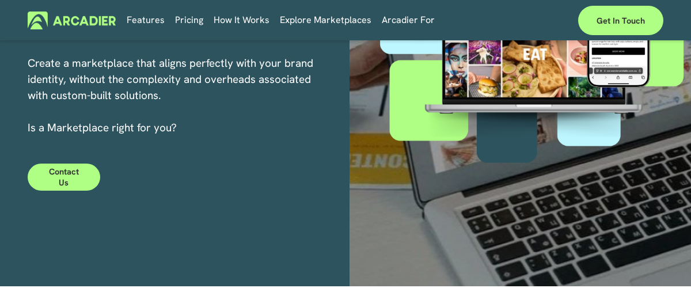  Describe the element at coordinates (621, 20) in the screenshot. I see `a: Get in touch` at that location.